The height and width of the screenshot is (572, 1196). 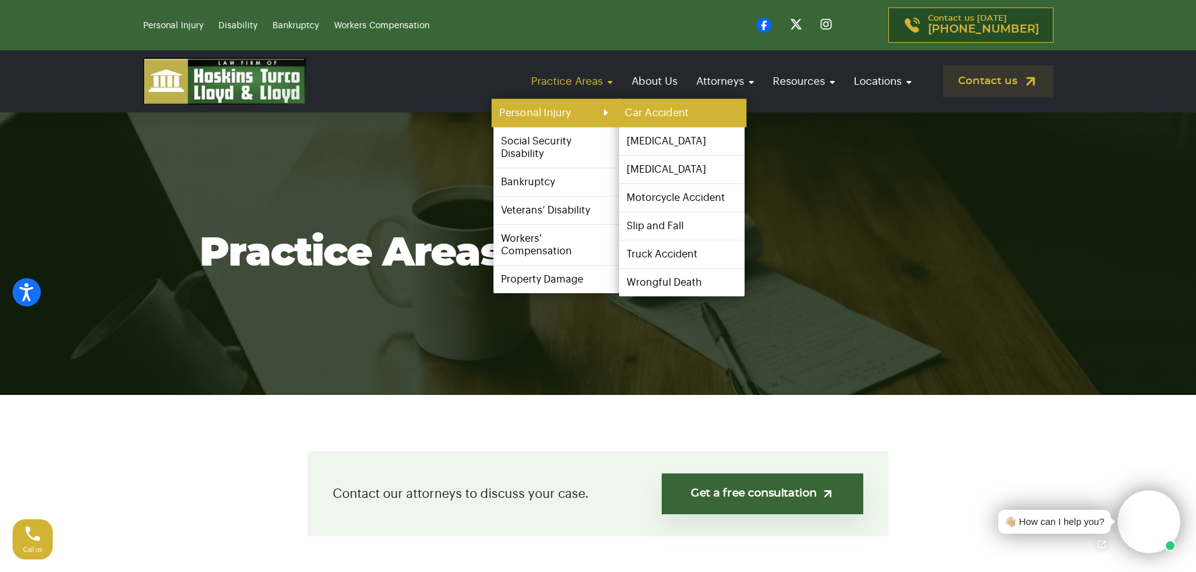 What do you see at coordinates (382, 26) in the screenshot?
I see `a: Workers Compensation` at bounding box center [382, 26].